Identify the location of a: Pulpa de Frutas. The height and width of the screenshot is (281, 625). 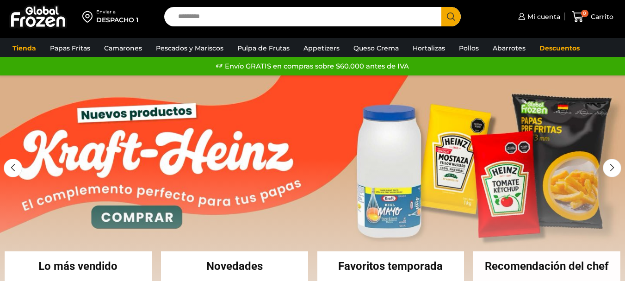
(263, 48).